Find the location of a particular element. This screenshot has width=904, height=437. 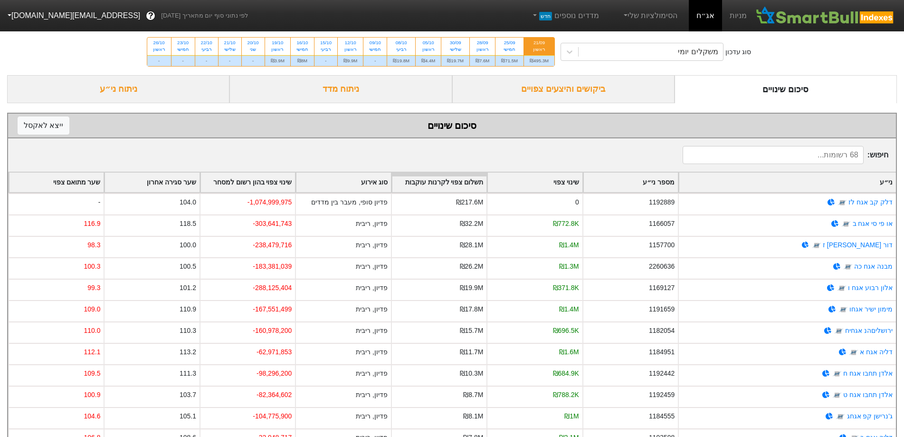

div: 1192889 is located at coordinates (662, 202).